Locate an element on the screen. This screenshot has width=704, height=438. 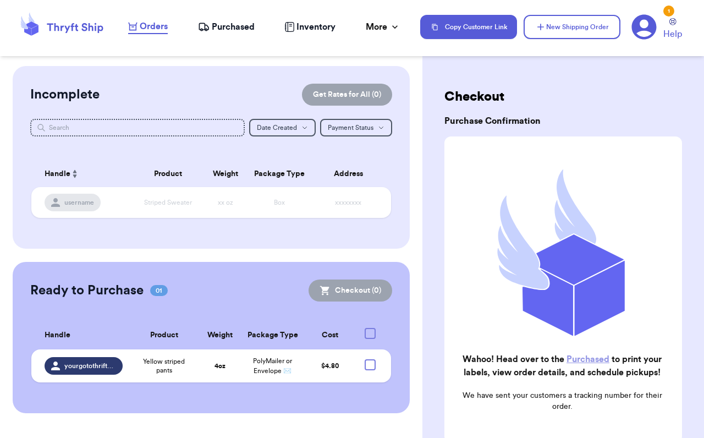
a: 1 is located at coordinates (644, 27).